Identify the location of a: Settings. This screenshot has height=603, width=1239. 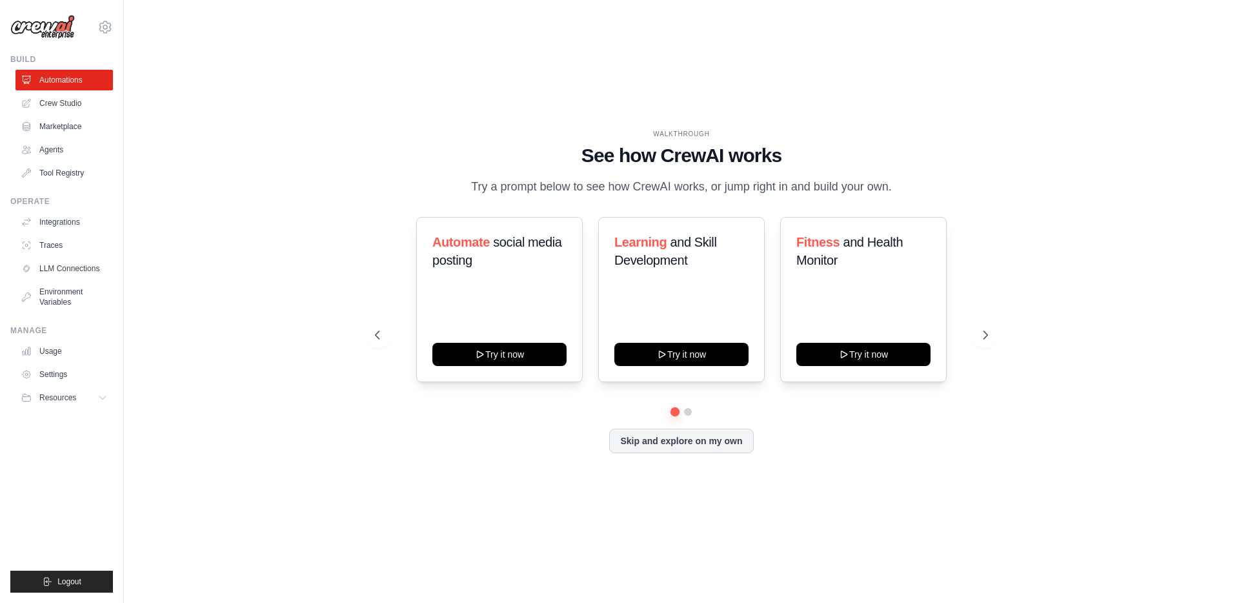
(64, 374).